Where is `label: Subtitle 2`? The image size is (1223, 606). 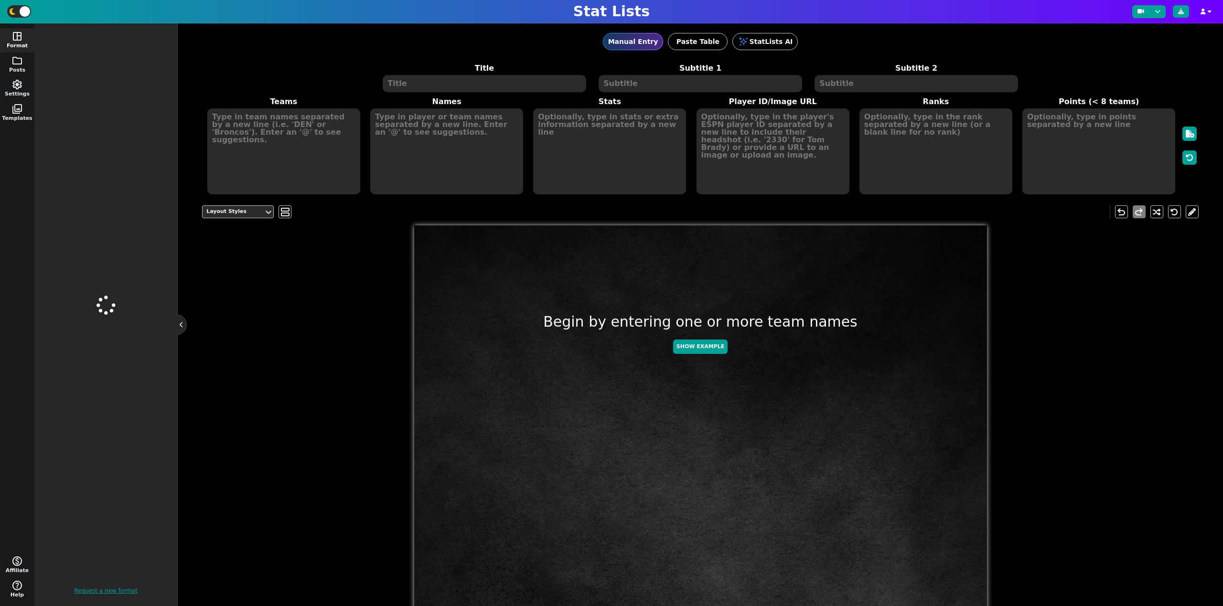 label: Subtitle 2 is located at coordinates (916, 68).